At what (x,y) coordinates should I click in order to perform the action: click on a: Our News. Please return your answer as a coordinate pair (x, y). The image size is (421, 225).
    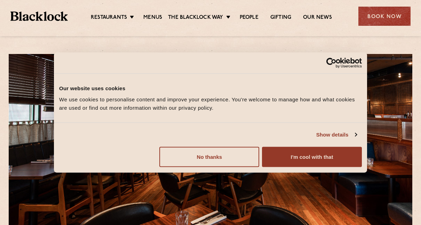
    Looking at the image, I should click on (318, 18).